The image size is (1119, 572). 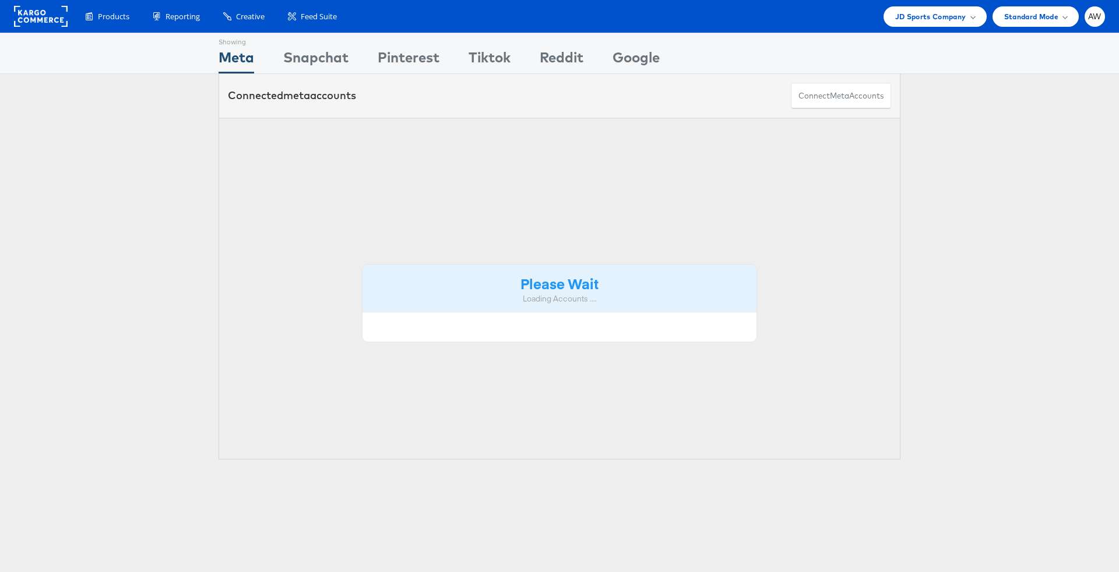 What do you see at coordinates (182, 16) in the screenshot?
I see `span: Reporting` at bounding box center [182, 16].